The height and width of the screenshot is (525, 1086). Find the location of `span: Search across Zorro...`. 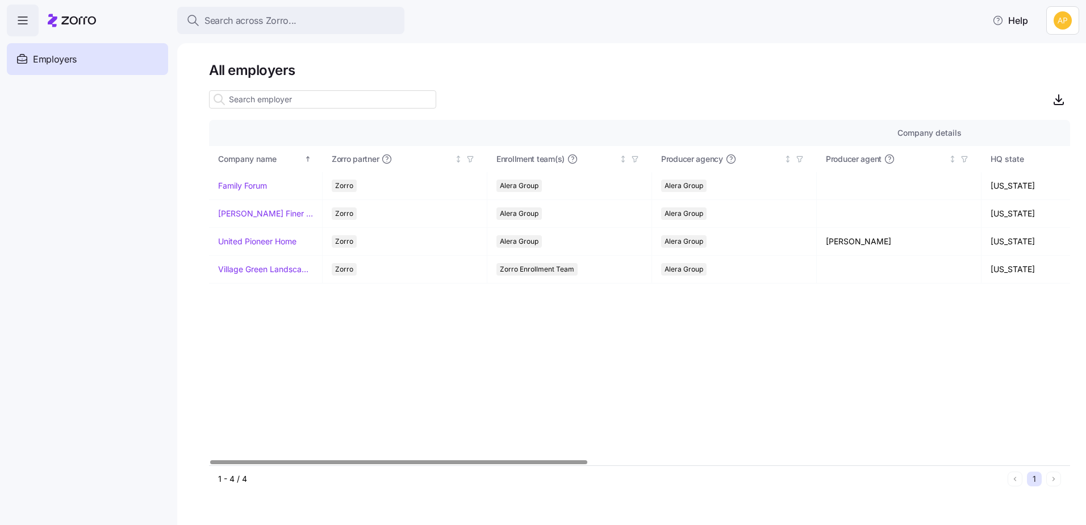

span: Search across Zorro... is located at coordinates (251, 20).